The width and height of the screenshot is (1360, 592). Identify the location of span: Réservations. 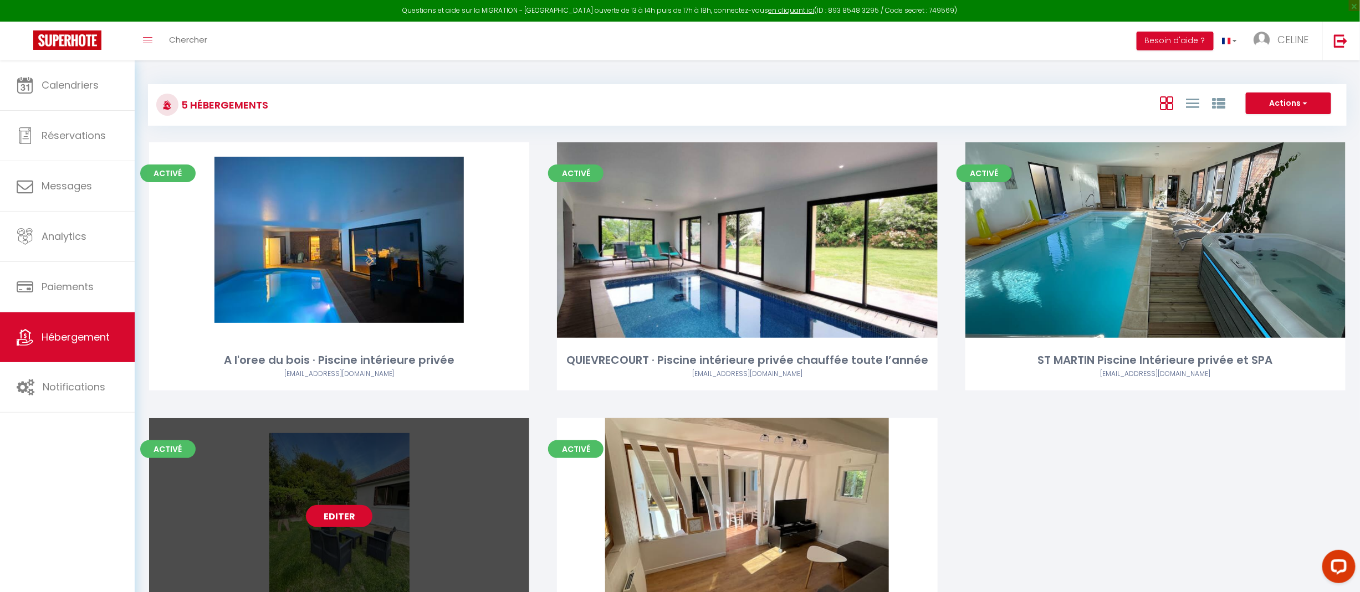
(74, 135).